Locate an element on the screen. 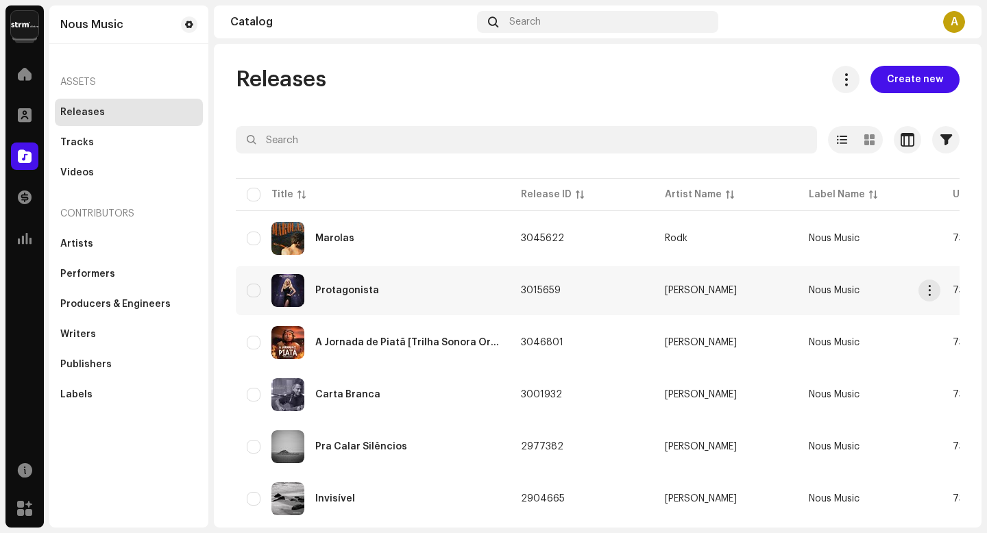  span: Patrício Gontijo is located at coordinates (726, 395).